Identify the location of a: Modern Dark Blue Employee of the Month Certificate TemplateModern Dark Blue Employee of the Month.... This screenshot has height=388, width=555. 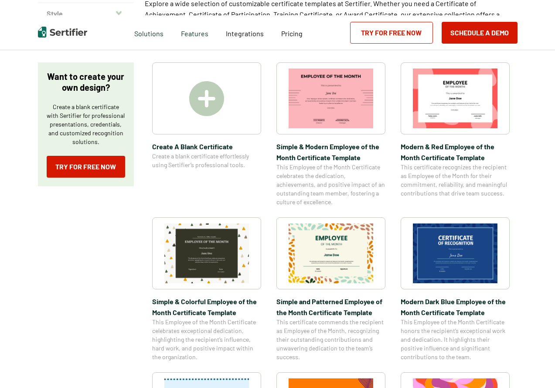
(455, 289).